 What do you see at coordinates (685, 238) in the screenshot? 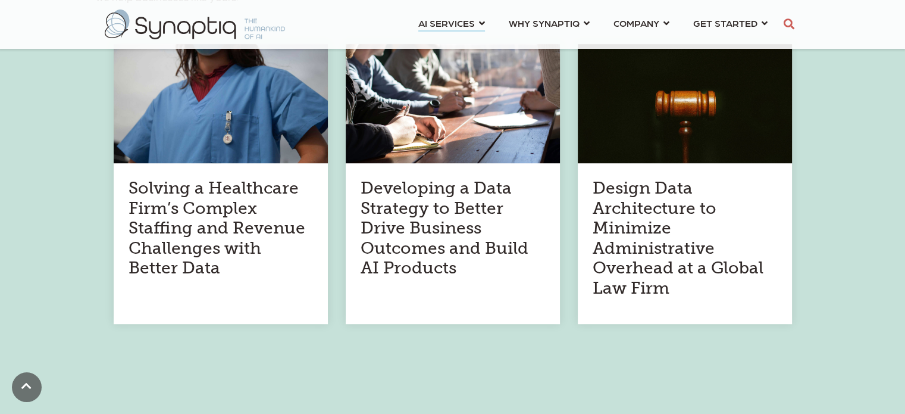
I see `h4: Design Data Architecture to Minimize Administrative Overhead at a Global Law Firm` at bounding box center [685, 238].